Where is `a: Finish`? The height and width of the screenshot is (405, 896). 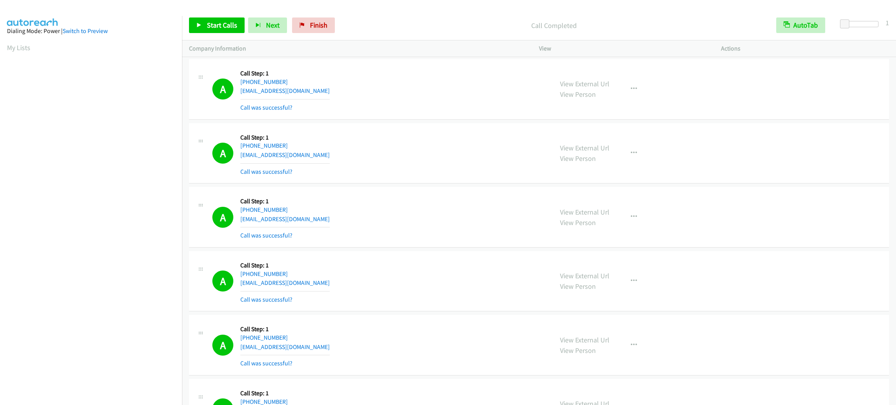
a: Finish is located at coordinates (313, 25).